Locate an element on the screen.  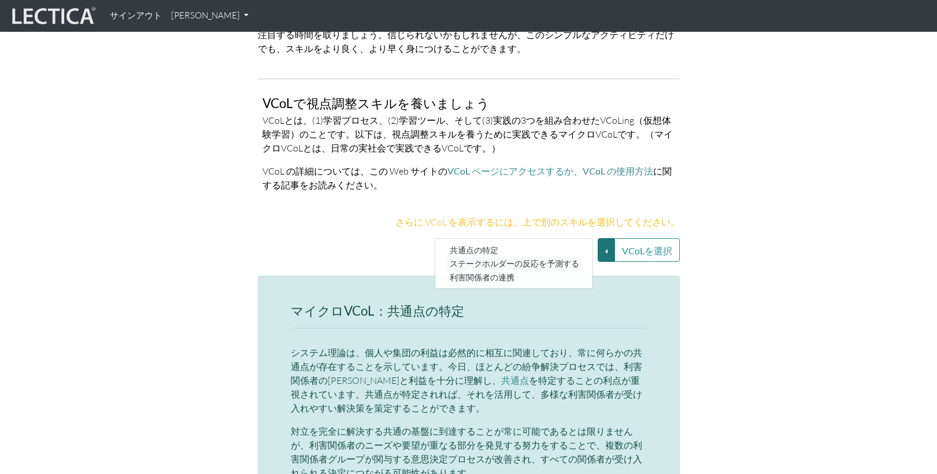
font: VCoL の詳細については、この Web サイトの is located at coordinates (355, 171).